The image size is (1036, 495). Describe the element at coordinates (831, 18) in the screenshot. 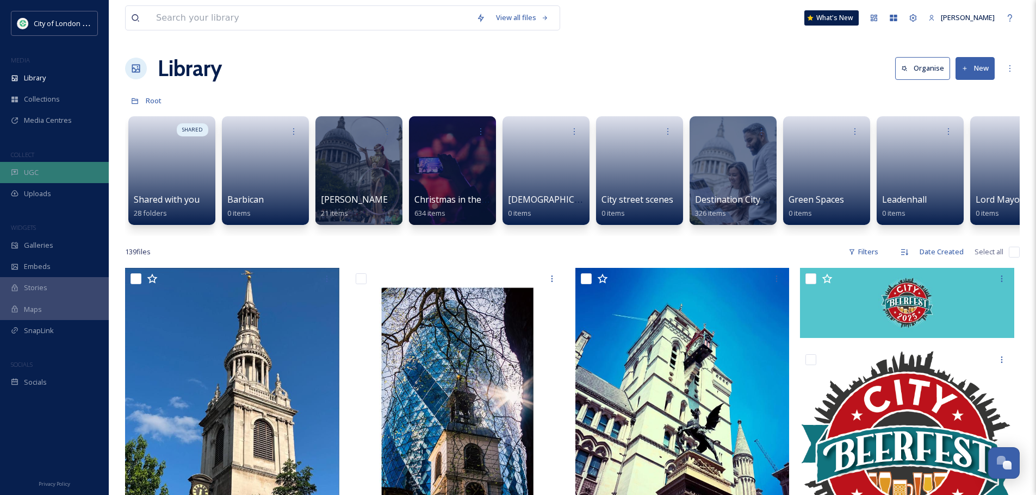

I see `a: What's New` at that location.